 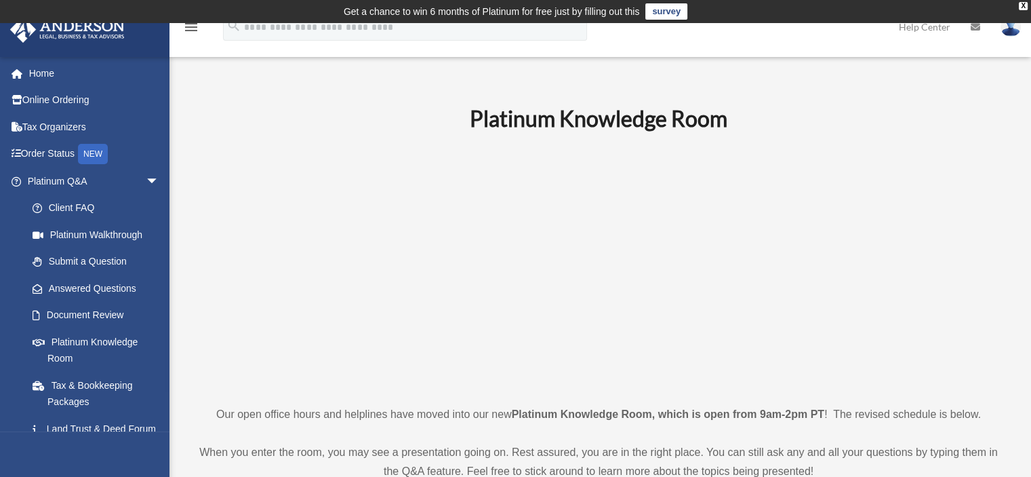 I want to click on img: Anderson Advisors Platinum Portal, so click(x=67, y=29).